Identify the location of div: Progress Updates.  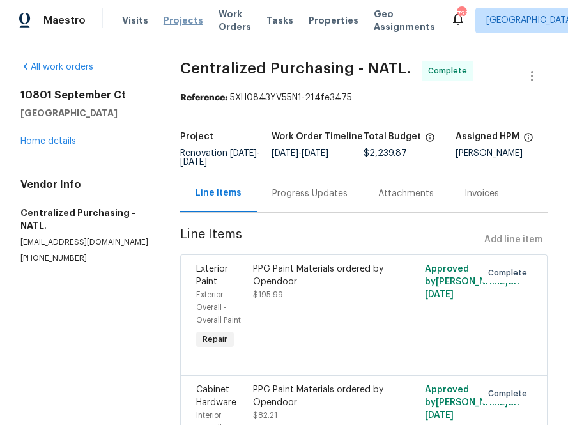
(310, 194).